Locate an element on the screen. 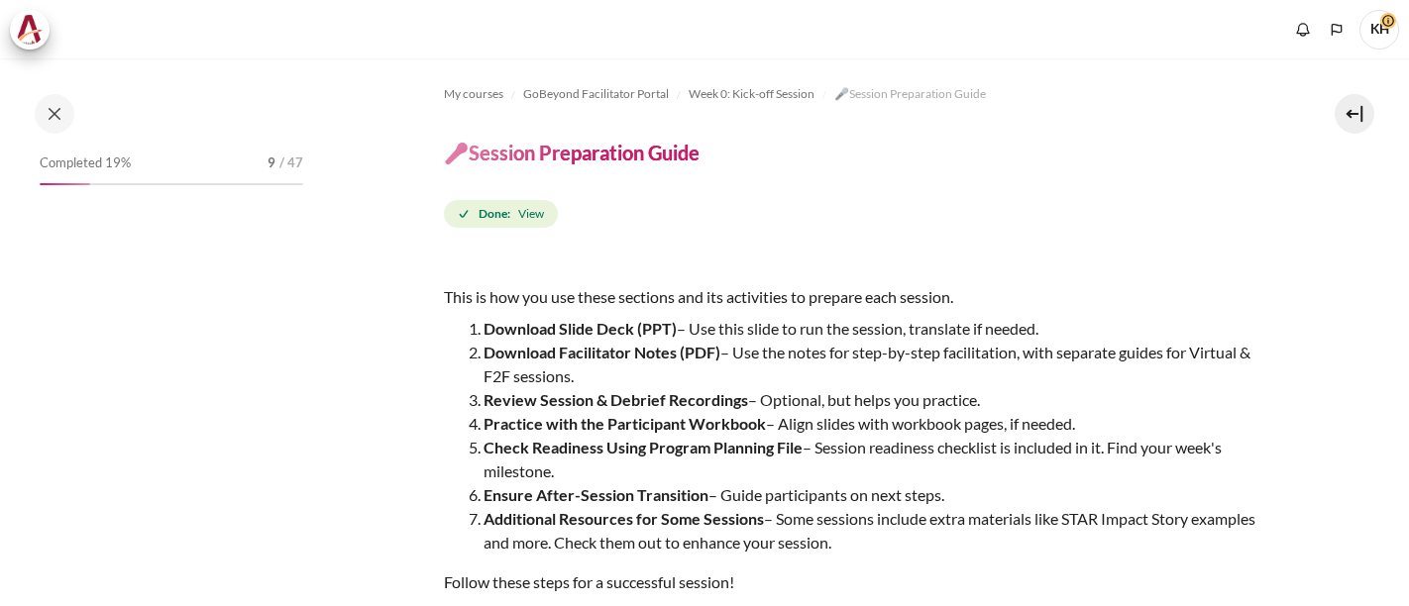 This screenshot has height=606, width=1409. span: View is located at coordinates (531, 214).